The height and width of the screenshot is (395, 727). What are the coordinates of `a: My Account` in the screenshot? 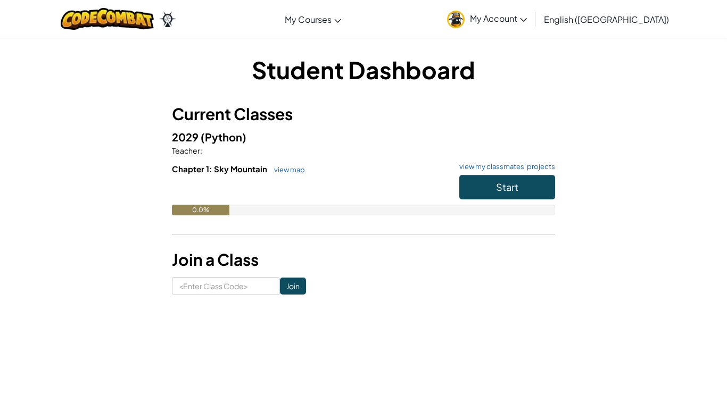 It's located at (487, 19).